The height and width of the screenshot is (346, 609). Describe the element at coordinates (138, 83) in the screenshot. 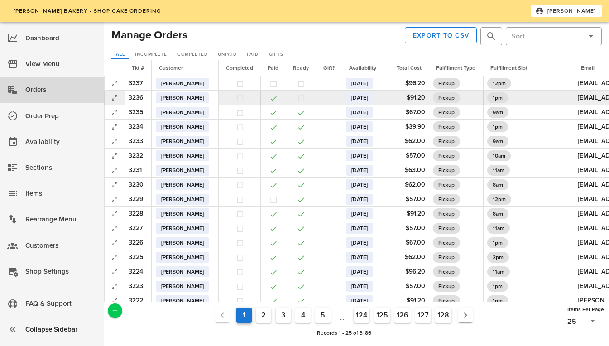

I see `td: 3237` at that location.